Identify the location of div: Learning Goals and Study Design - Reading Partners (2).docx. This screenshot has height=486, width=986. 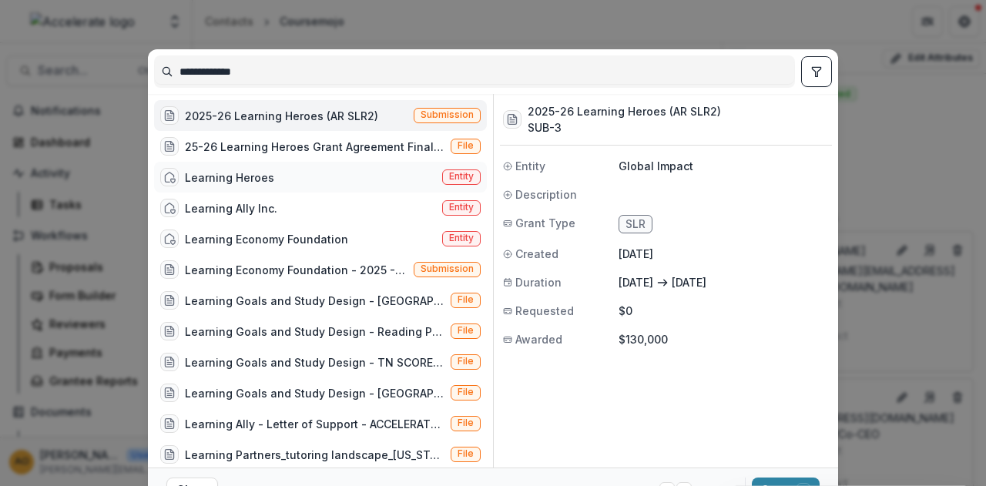
(314, 331).